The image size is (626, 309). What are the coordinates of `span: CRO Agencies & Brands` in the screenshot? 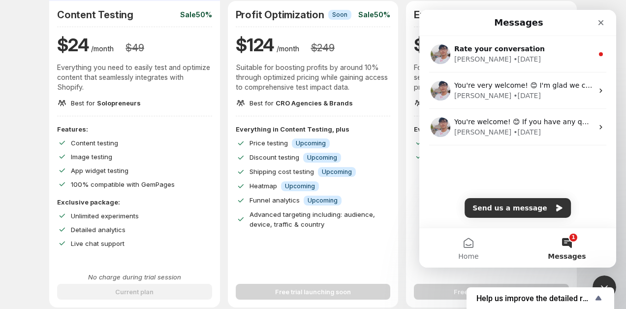 It's located at (314, 103).